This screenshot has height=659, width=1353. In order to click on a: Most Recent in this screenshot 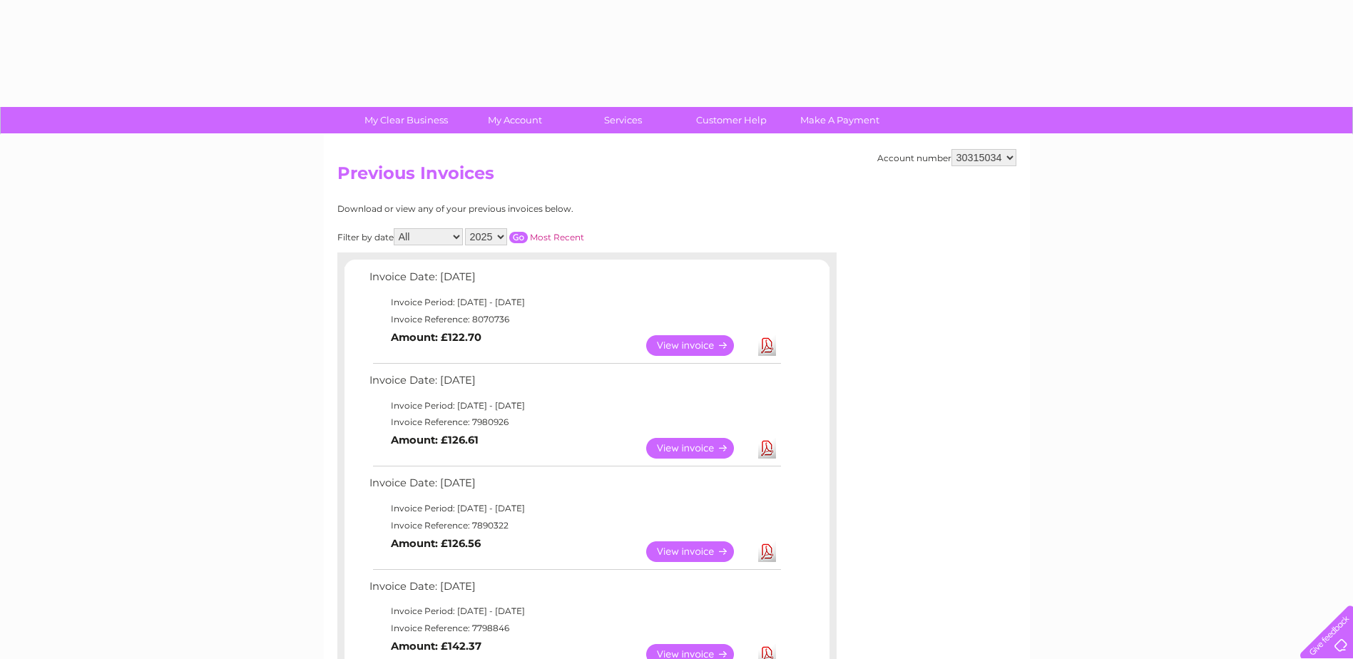, I will do `click(557, 237)`.